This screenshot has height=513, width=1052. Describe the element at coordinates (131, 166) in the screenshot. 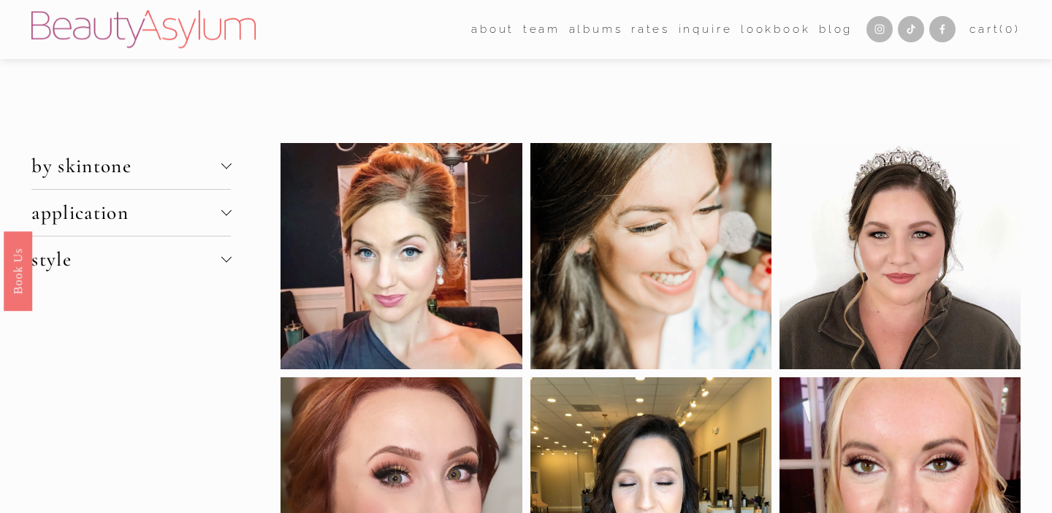

I see `button: by skintone` at that location.